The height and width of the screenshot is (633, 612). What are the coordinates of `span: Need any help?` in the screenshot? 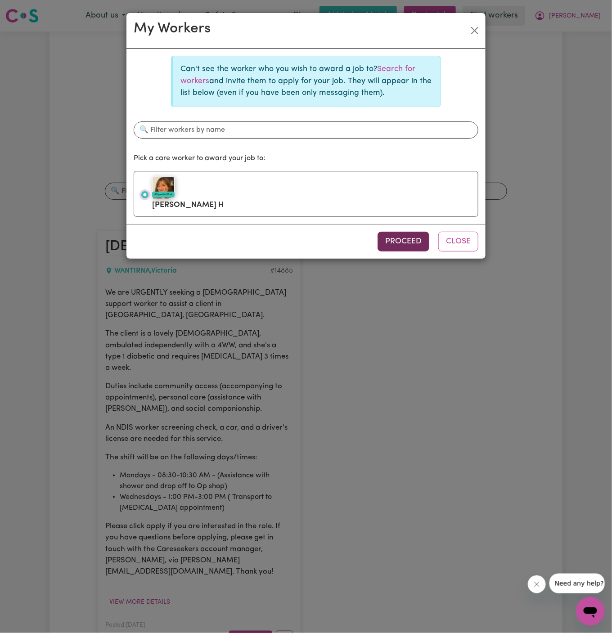 It's located at (30, 10).